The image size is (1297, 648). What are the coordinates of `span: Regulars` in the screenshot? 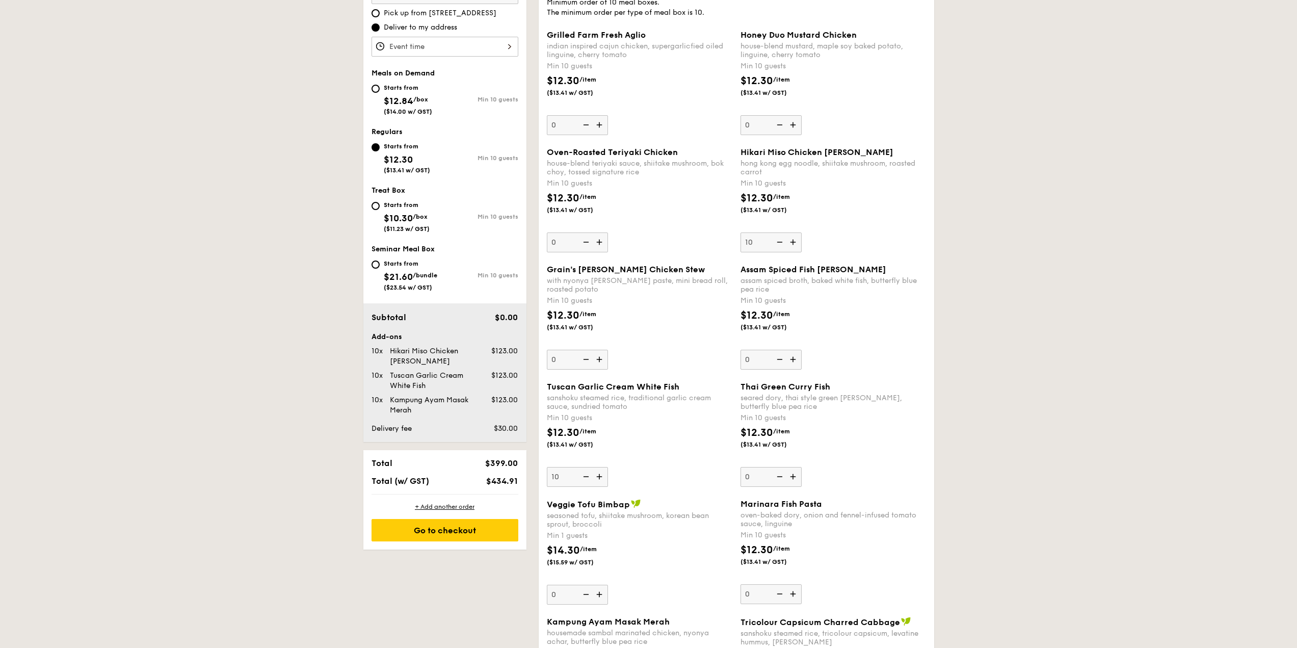 It's located at (387, 131).